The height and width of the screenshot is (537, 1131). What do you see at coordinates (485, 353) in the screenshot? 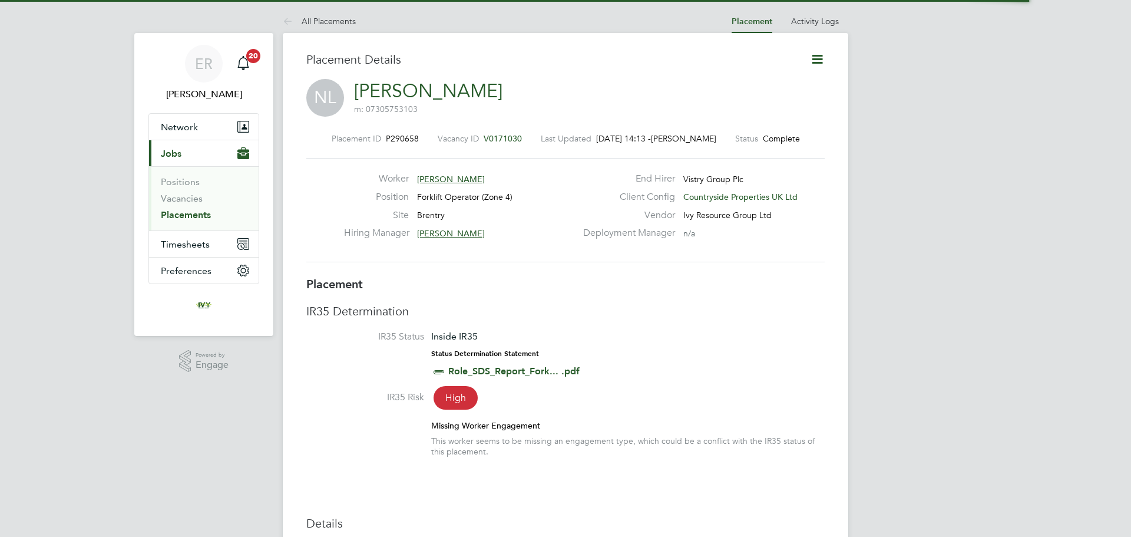
I see `strong: Status Determination Statement` at bounding box center [485, 353].